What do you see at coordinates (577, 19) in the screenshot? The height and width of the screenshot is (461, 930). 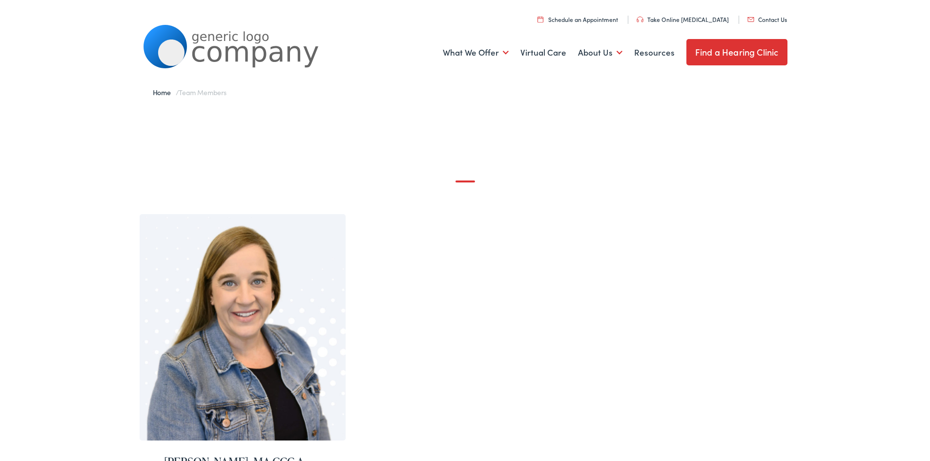 I see `a: Schedule an Appointment` at bounding box center [577, 19].